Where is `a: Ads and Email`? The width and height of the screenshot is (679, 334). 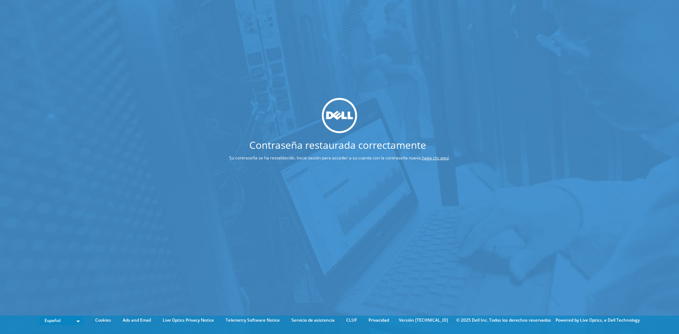
a: Ads and Email is located at coordinates (137, 321).